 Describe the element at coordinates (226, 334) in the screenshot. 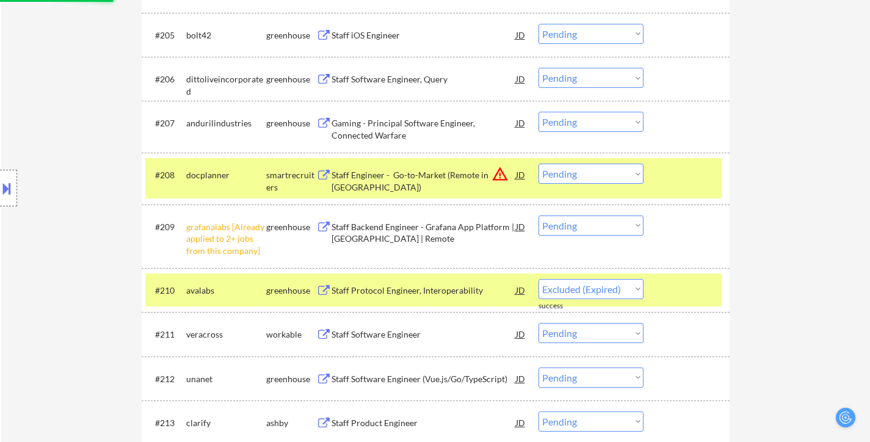

I see `div: veracross` at that location.